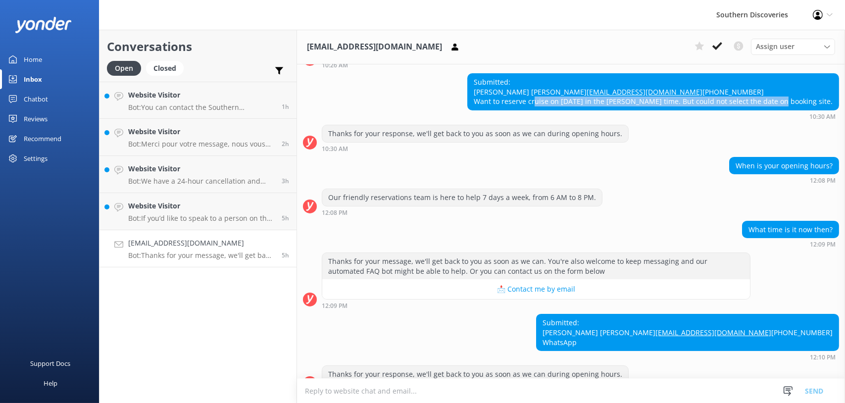  What do you see at coordinates (536, 289) in the screenshot?
I see `button: 📩 Contact me by email` at bounding box center [536, 289].